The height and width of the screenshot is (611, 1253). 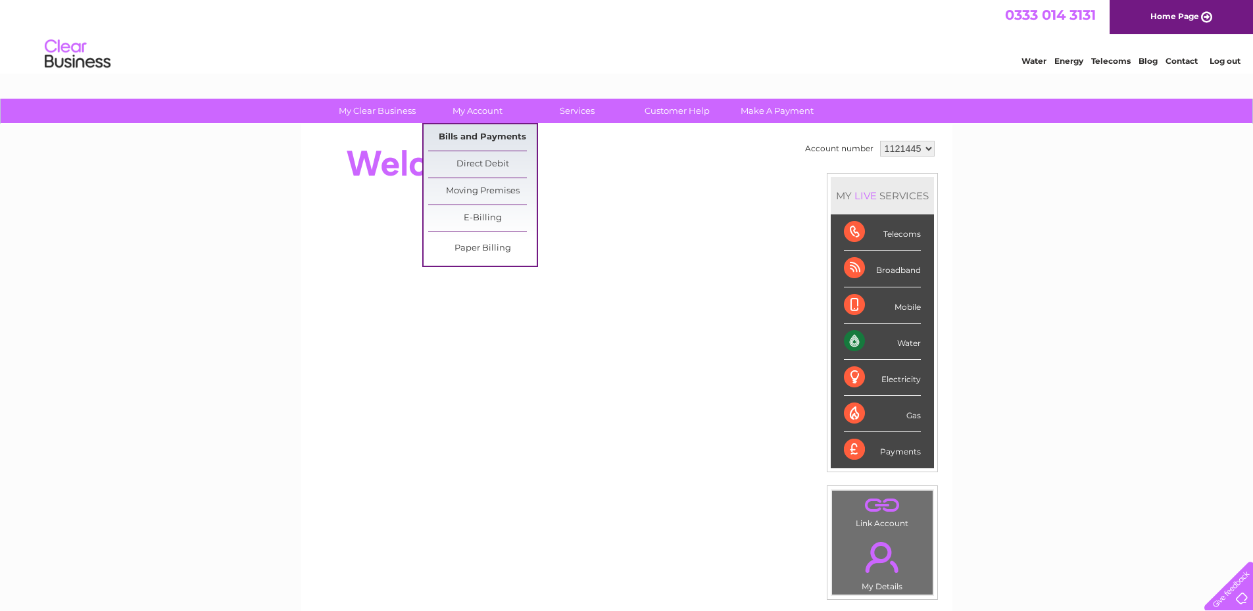 What do you see at coordinates (1050, 14) in the screenshot?
I see `span: 0333 014 3131` at bounding box center [1050, 14].